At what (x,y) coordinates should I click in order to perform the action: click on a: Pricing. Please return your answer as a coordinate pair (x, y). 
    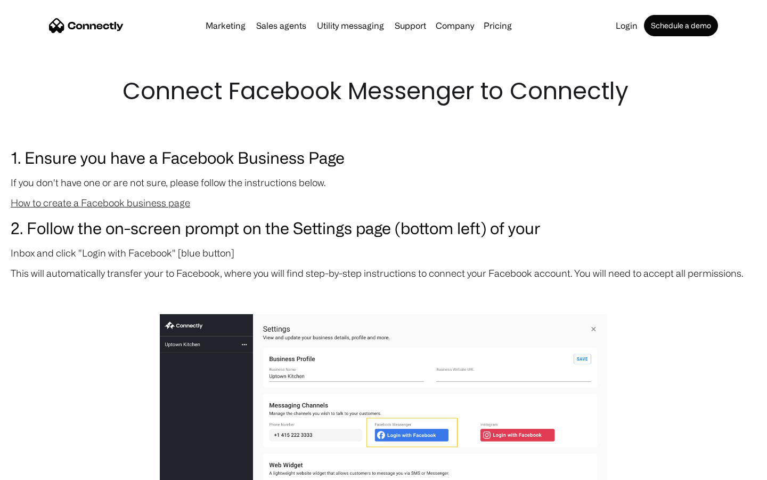
    Looking at the image, I should click on (498, 26).